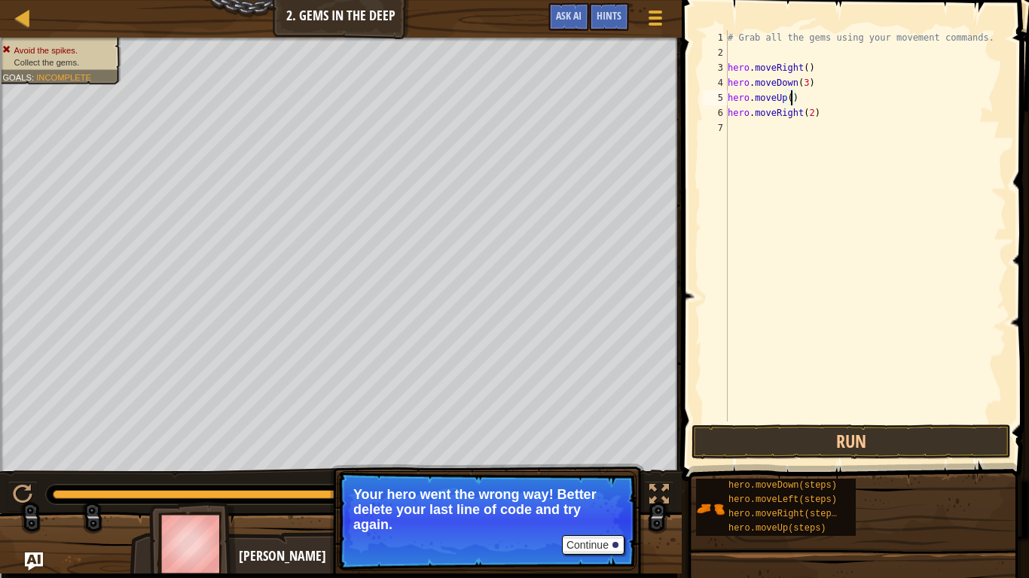 The width and height of the screenshot is (1029, 578). I want to click on div: Sort A > Z, so click(514, 13).